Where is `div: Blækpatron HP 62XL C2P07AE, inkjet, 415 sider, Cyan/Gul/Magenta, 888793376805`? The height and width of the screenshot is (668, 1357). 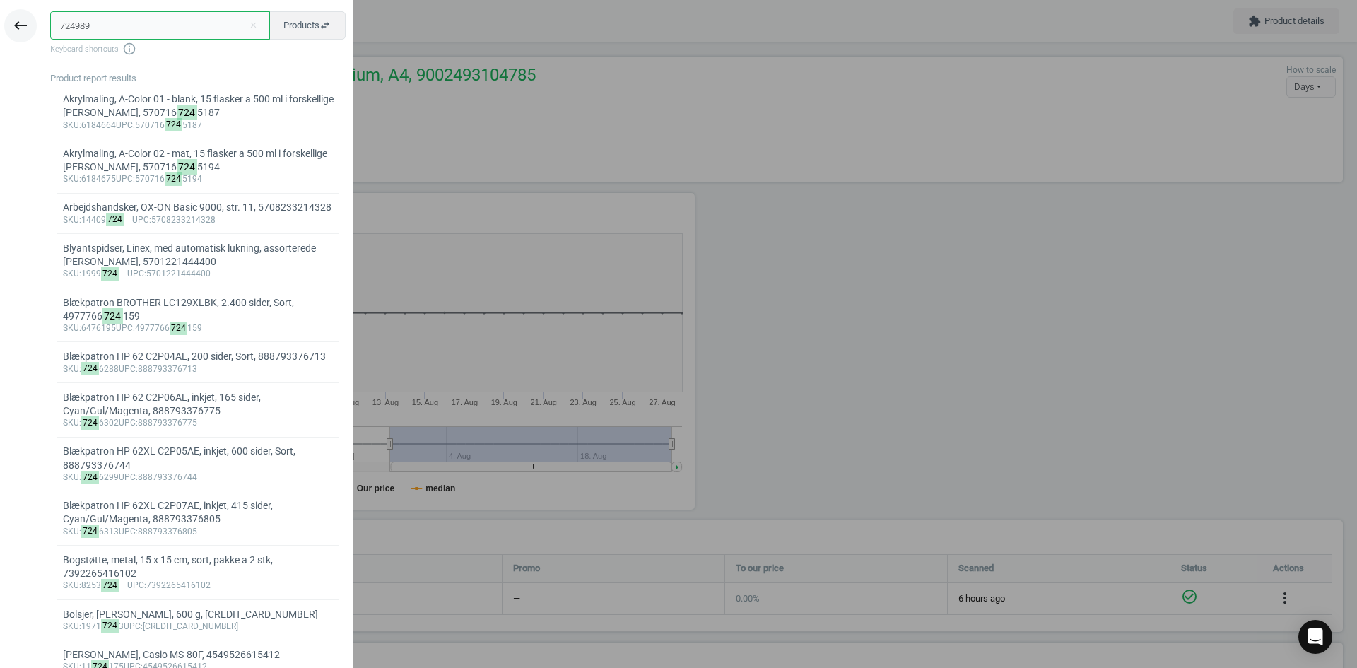
div: Blækpatron HP 62XL C2P07AE, inkjet, 415 sider, Cyan/Gul/Magenta, 888793376805 is located at coordinates (198, 512).